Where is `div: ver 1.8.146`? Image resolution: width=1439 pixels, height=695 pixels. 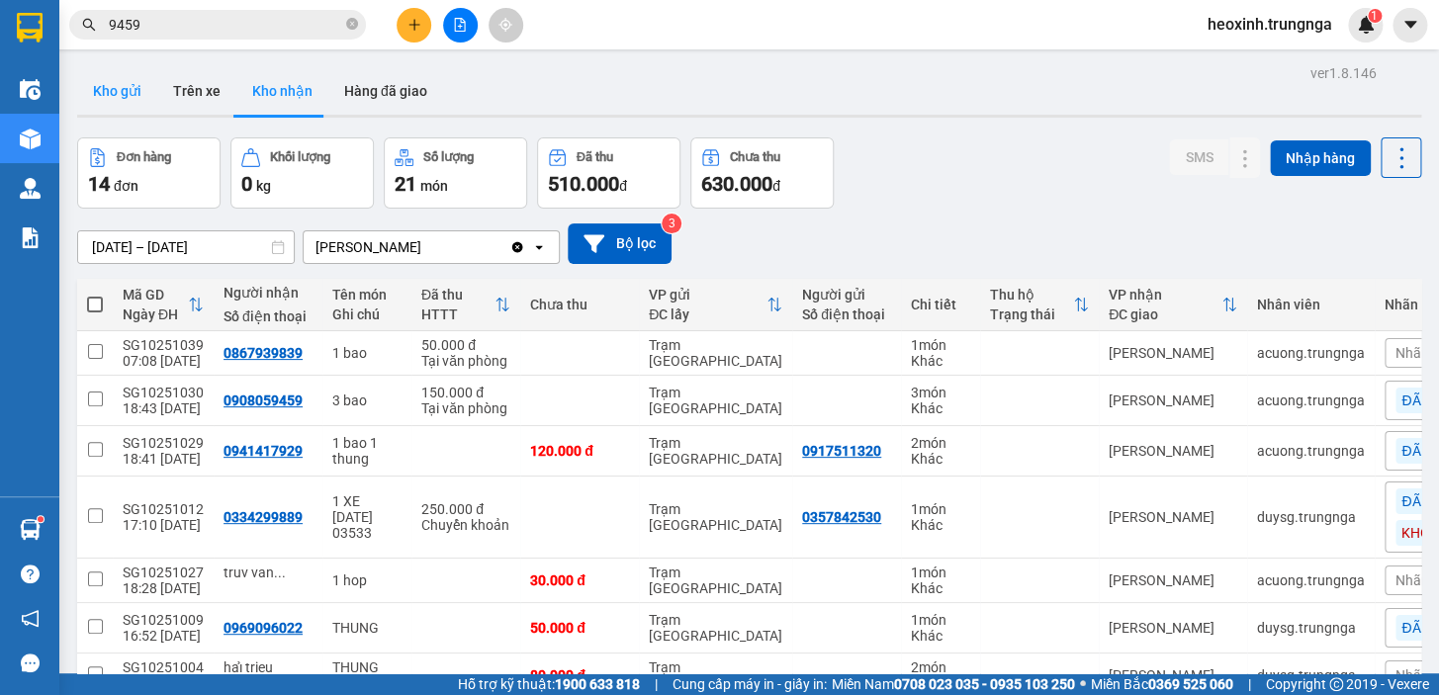 div: ver 1.8.146 is located at coordinates (1343, 73).